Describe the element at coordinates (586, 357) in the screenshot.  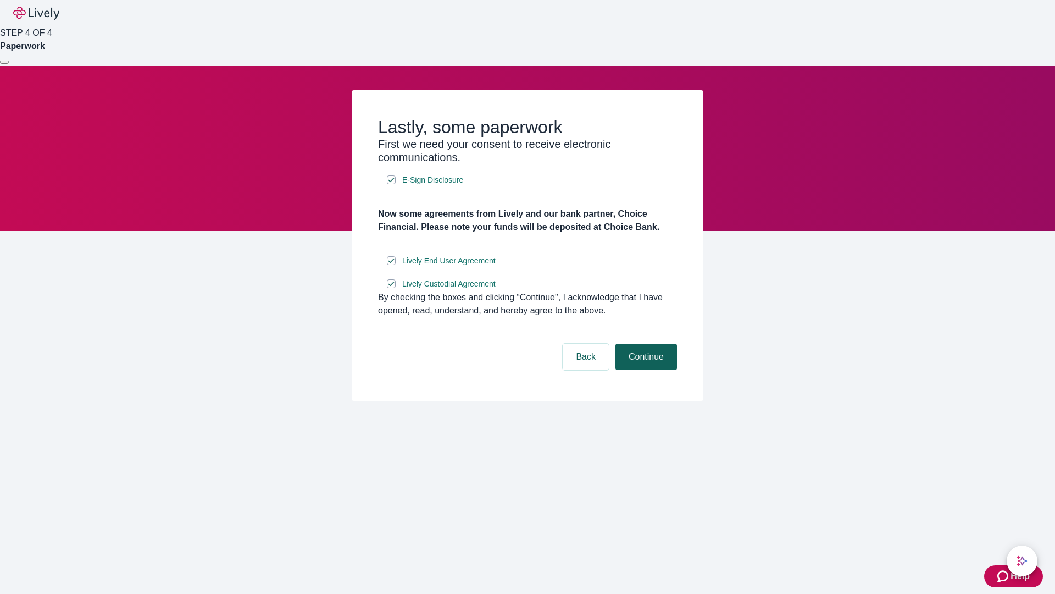
I see `button: Back` at that location.